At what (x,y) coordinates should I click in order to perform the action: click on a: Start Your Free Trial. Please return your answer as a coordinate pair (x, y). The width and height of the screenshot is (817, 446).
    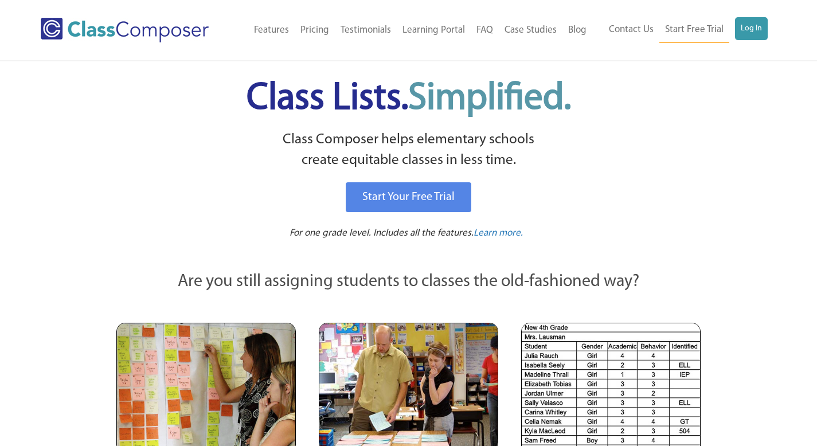
    Looking at the image, I should click on (408, 197).